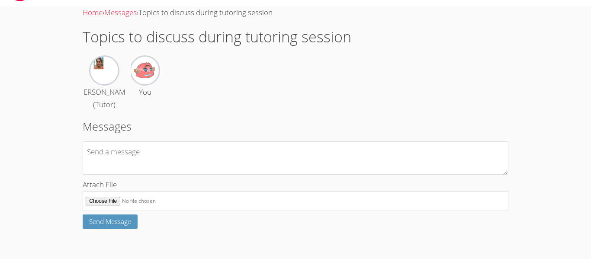  Describe the element at coordinates (145, 71) in the screenshot. I see `img: Lisa Otuonye` at that location.